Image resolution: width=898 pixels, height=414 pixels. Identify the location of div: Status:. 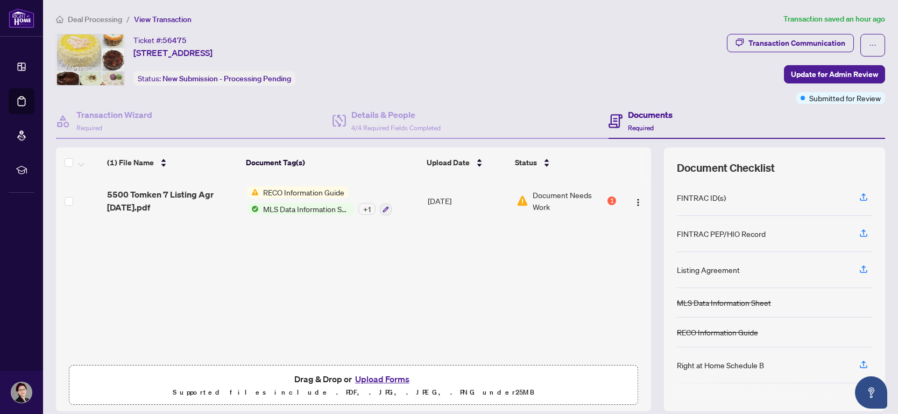
(214, 78).